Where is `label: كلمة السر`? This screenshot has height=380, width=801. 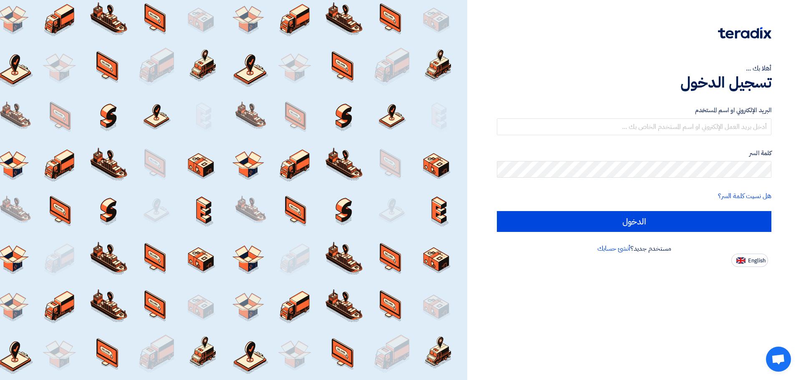 label: كلمة السر is located at coordinates (634, 153).